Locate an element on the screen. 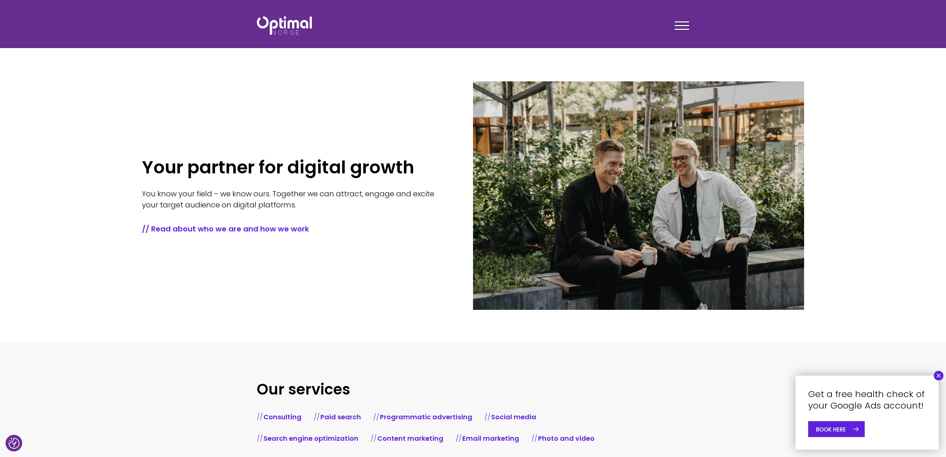 The height and width of the screenshot is (457, 946). a: Social media is located at coordinates (514, 416).